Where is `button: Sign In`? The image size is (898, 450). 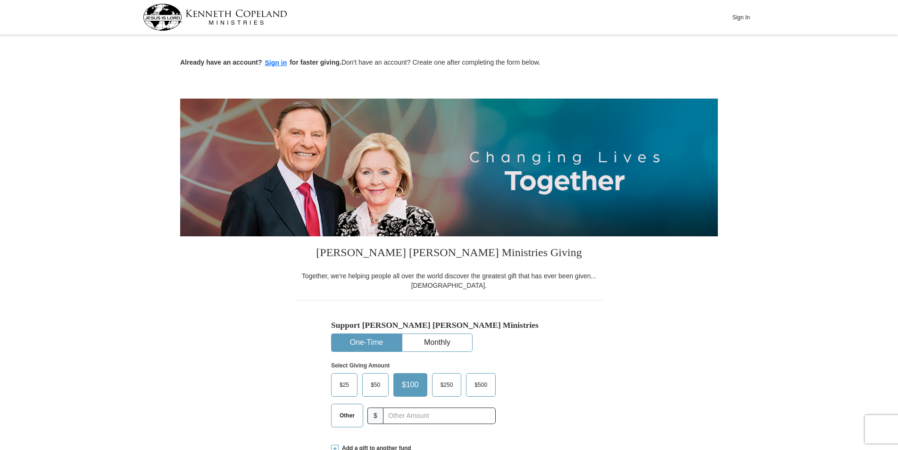
button: Sign In is located at coordinates (741, 17).